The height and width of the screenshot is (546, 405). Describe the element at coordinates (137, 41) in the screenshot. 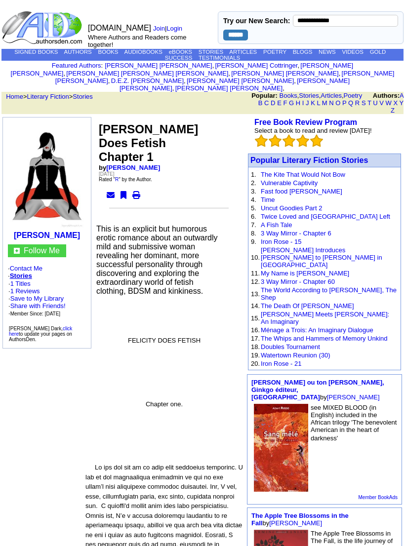

I see `font: Where Authors and Readers come together!` at that location.